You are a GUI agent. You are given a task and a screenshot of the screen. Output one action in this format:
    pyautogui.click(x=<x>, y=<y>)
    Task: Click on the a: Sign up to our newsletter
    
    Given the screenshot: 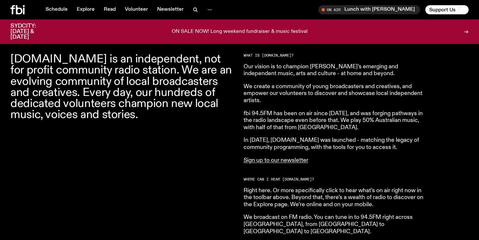 What is the action you would take?
    pyautogui.click(x=276, y=160)
    